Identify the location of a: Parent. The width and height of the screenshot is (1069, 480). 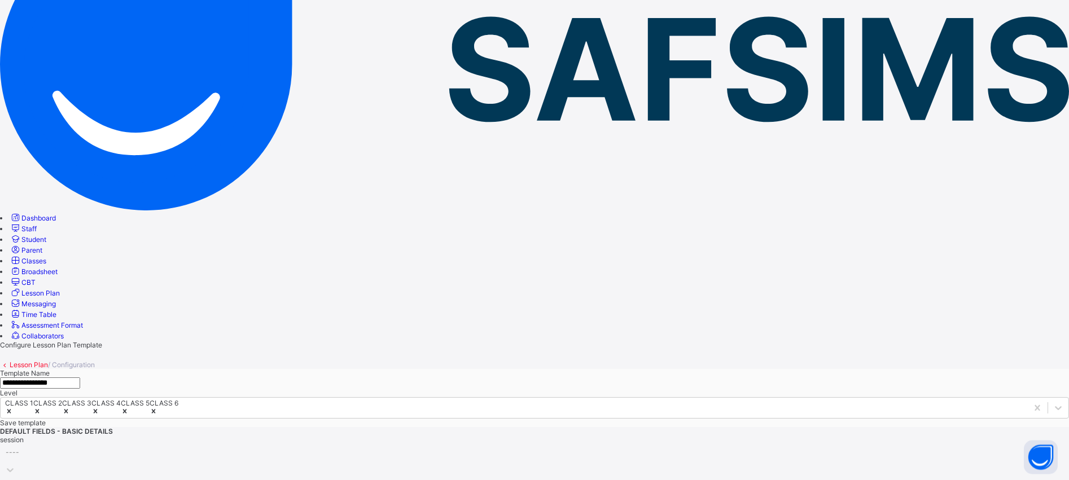
(26, 250).